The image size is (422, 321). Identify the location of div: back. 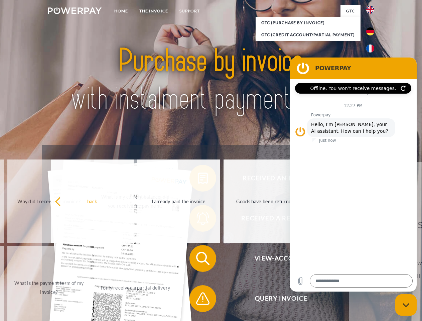
(92, 201).